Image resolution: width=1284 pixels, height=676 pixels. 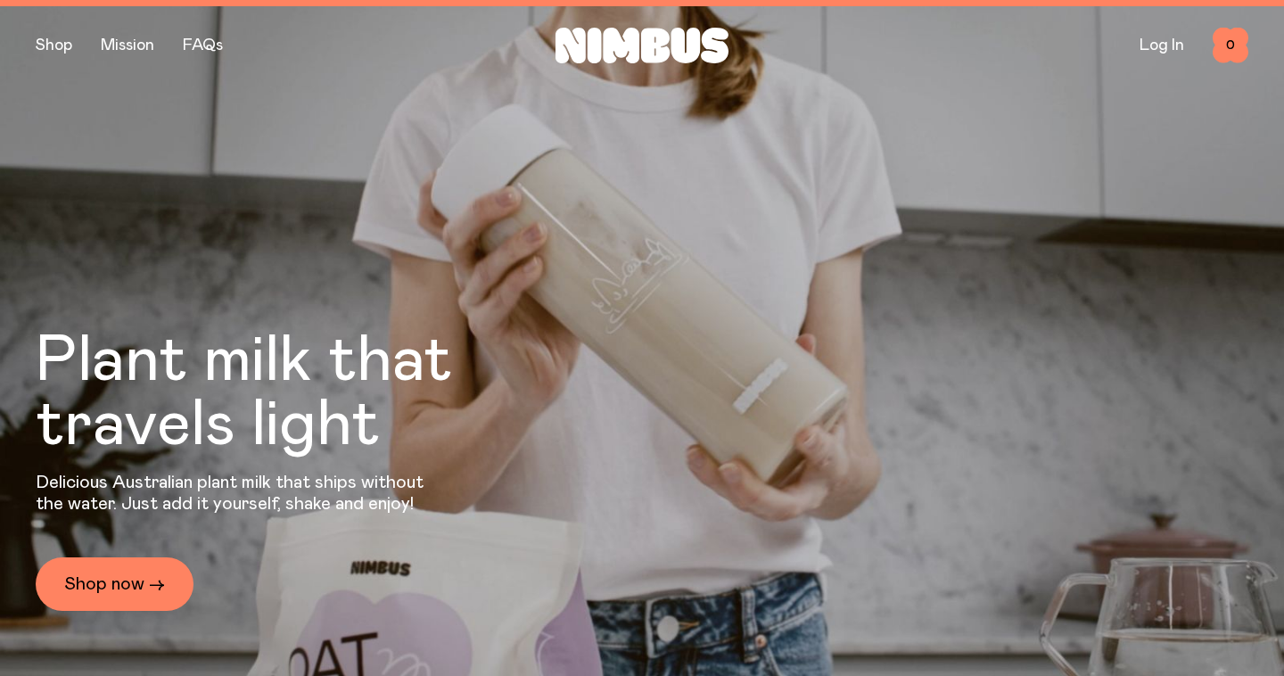 I want to click on a: Mission, so click(x=128, y=45).